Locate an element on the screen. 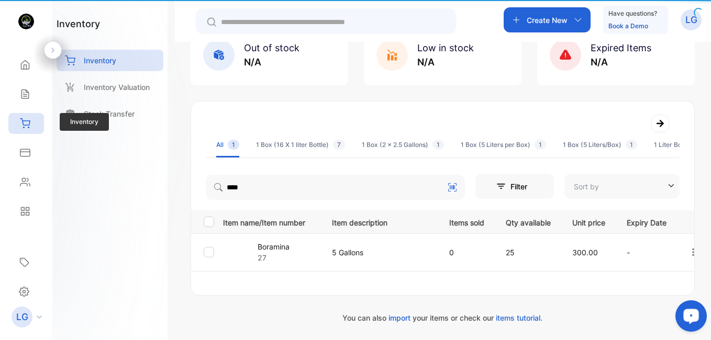 This screenshot has width=711, height=340. p: Qty available is located at coordinates (528, 222).